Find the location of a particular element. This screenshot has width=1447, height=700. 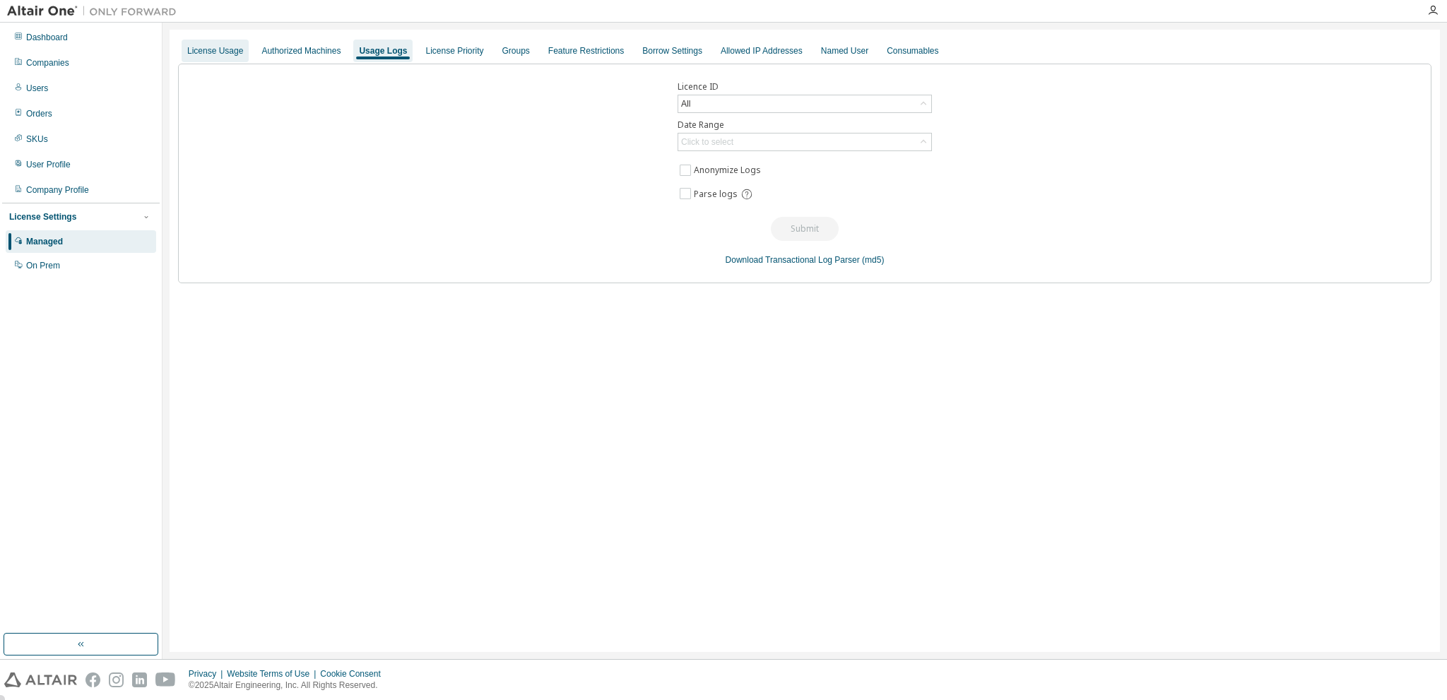

div: Usage Logs is located at coordinates (383, 51).